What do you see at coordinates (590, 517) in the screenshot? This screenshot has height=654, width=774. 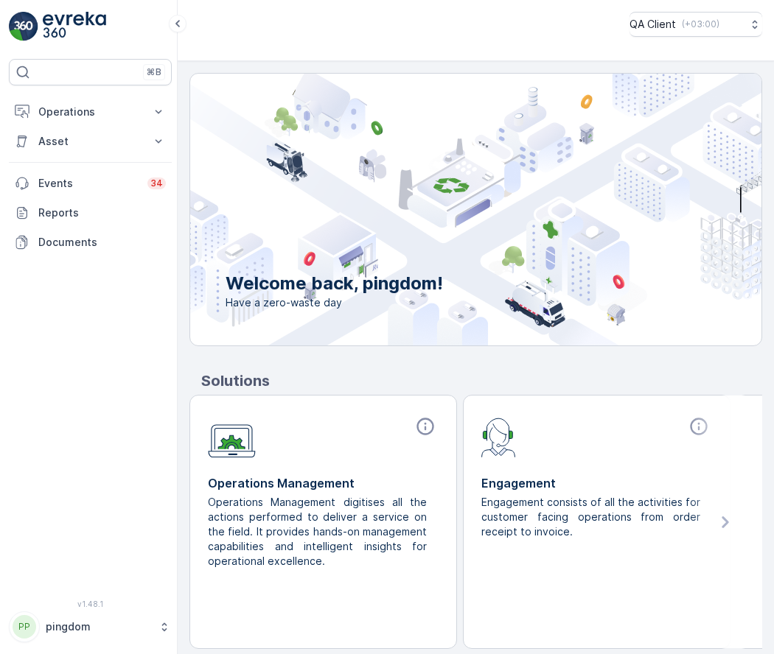 I see `p: Engagement consists of all the activities for customer facing operations from order receipt to in...` at bounding box center [590, 517].